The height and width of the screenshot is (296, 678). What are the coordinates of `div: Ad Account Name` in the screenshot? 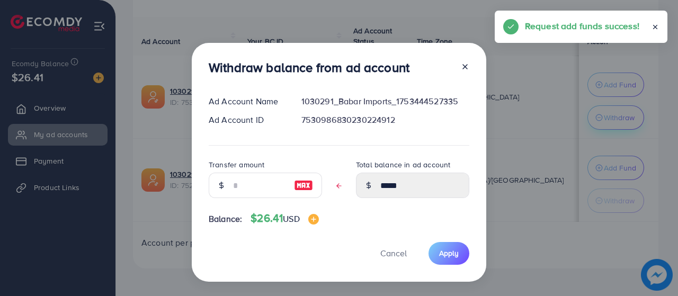 It's located at (246, 101).